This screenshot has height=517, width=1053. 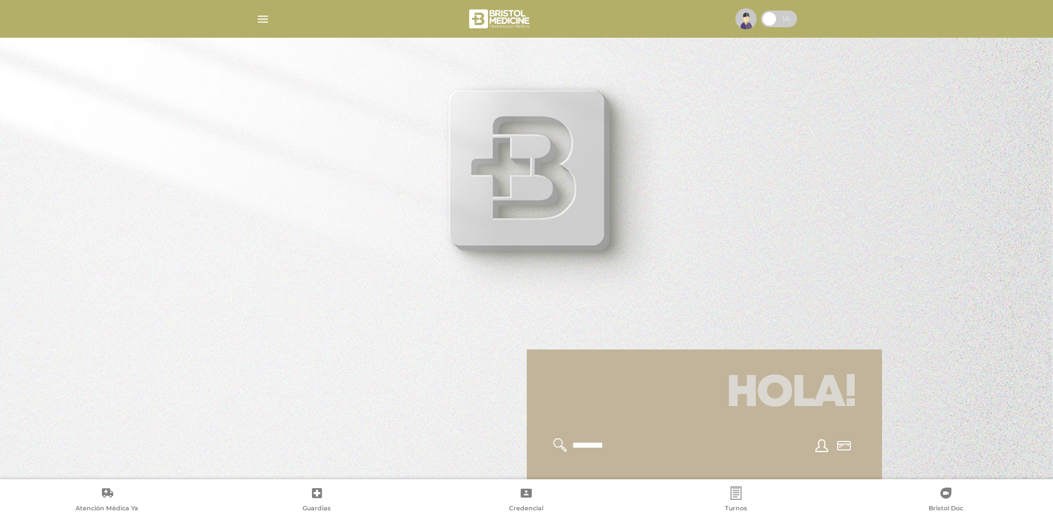 What do you see at coordinates (746, 19) in the screenshot?
I see `img: profile-placeholder.svg` at bounding box center [746, 19].